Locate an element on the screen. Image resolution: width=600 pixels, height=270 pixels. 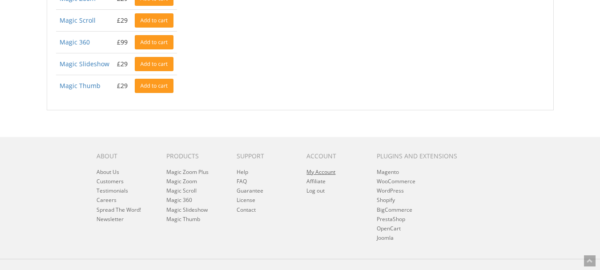
a: About Us is located at coordinates (108, 172).